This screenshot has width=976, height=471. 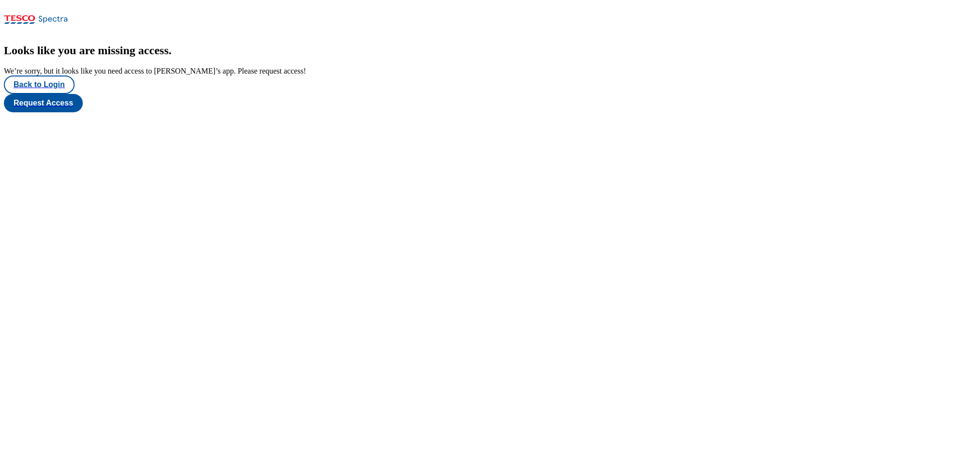 I want to click on button: Request Access, so click(x=43, y=103).